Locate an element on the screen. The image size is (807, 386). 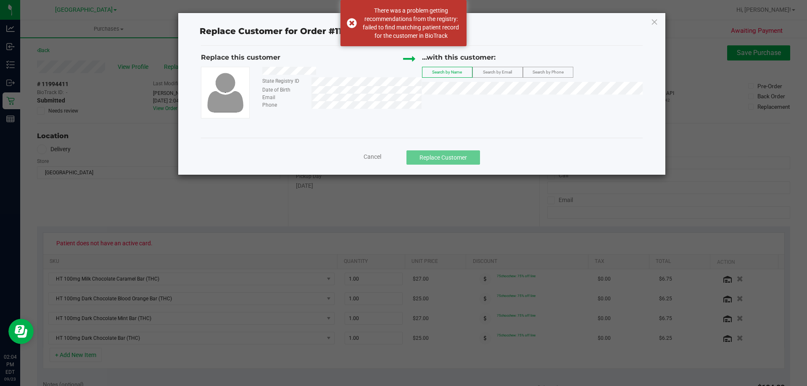
div: Email is located at coordinates (283, 97).